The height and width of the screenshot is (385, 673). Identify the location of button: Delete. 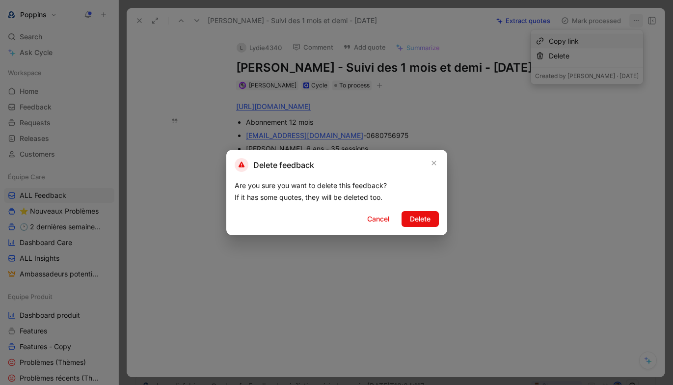
(420, 219).